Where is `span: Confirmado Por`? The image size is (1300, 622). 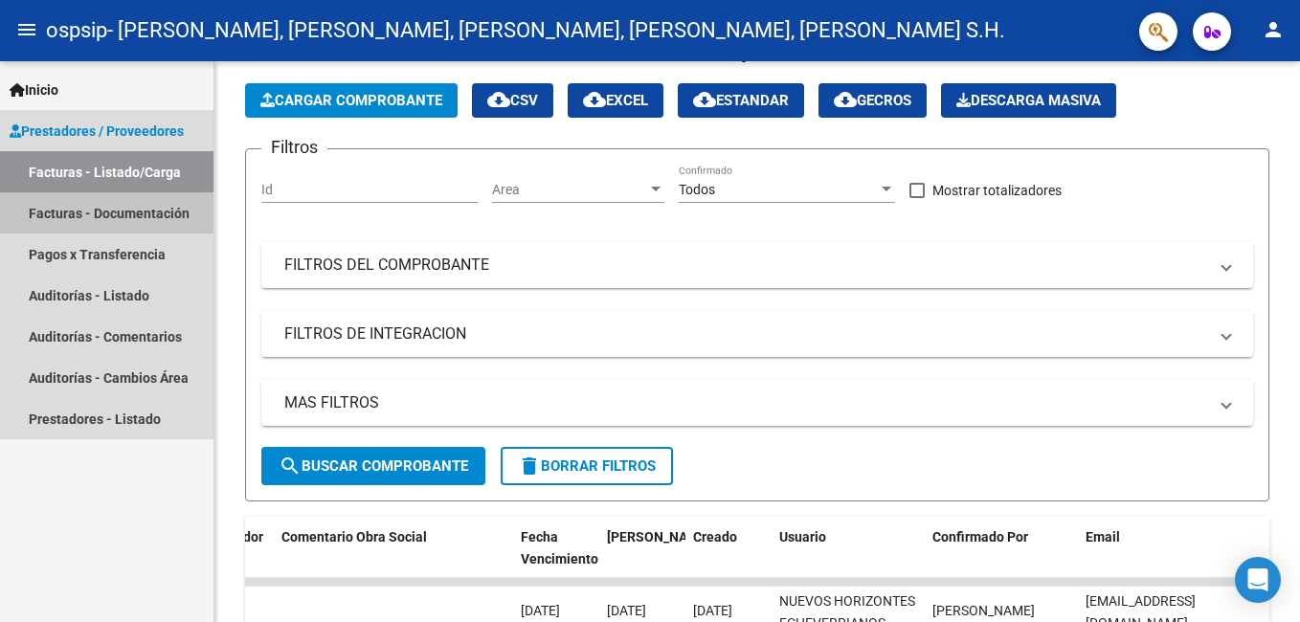
span: Confirmado Por is located at coordinates (980, 537).